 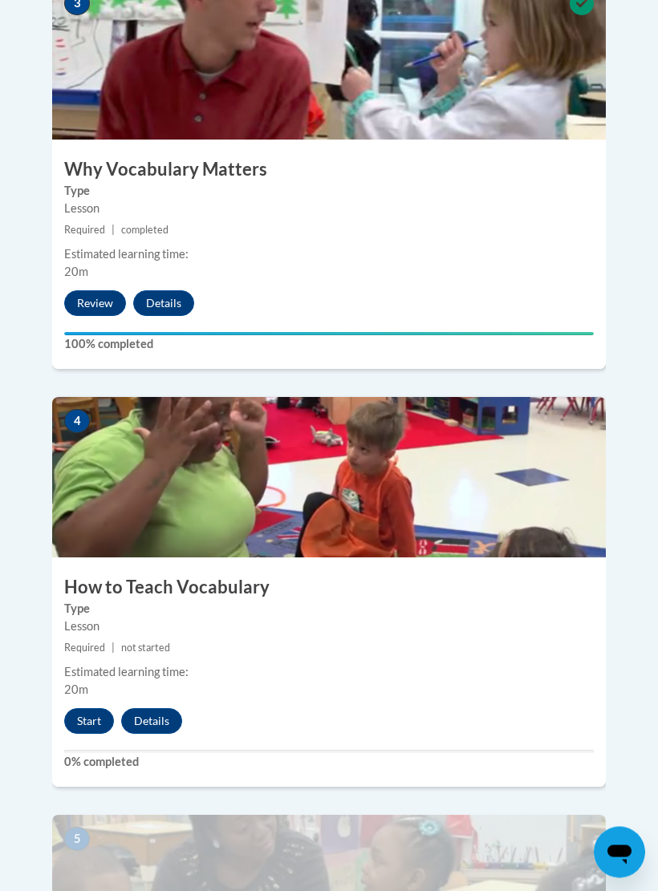 What do you see at coordinates (329, 345) in the screenshot?
I see `label: 100% completed` at bounding box center [329, 345].